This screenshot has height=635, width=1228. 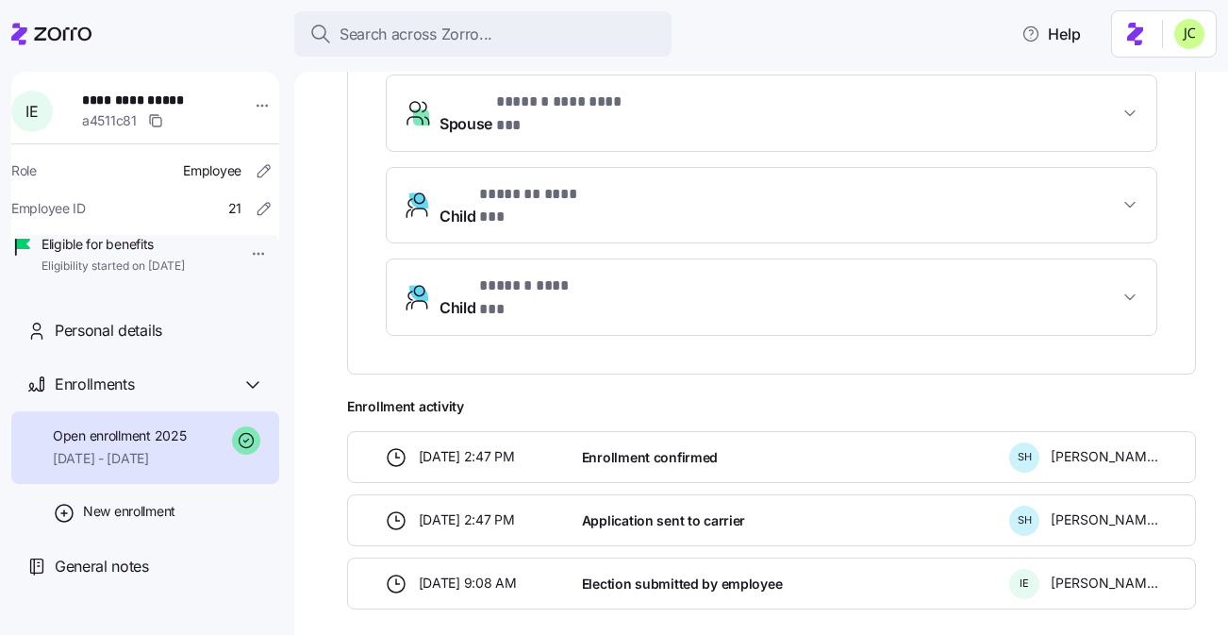 What do you see at coordinates (1189, 34) in the screenshot?
I see `img: 0d5040ea9766abea509702906ec44285` at bounding box center [1189, 34].